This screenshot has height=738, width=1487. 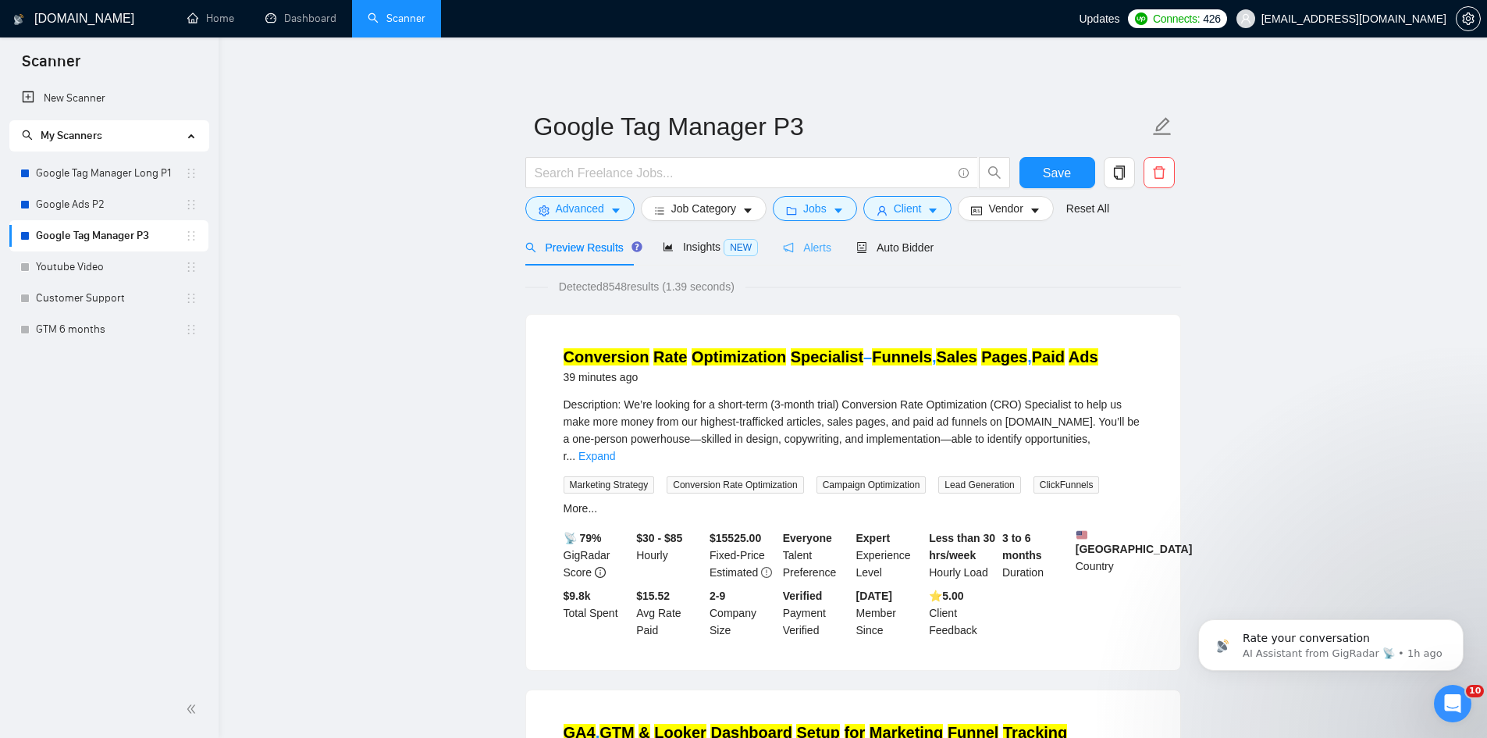 What do you see at coordinates (110, 173) in the screenshot?
I see `a: Google Tag Manager Long P1` at bounding box center [110, 173].